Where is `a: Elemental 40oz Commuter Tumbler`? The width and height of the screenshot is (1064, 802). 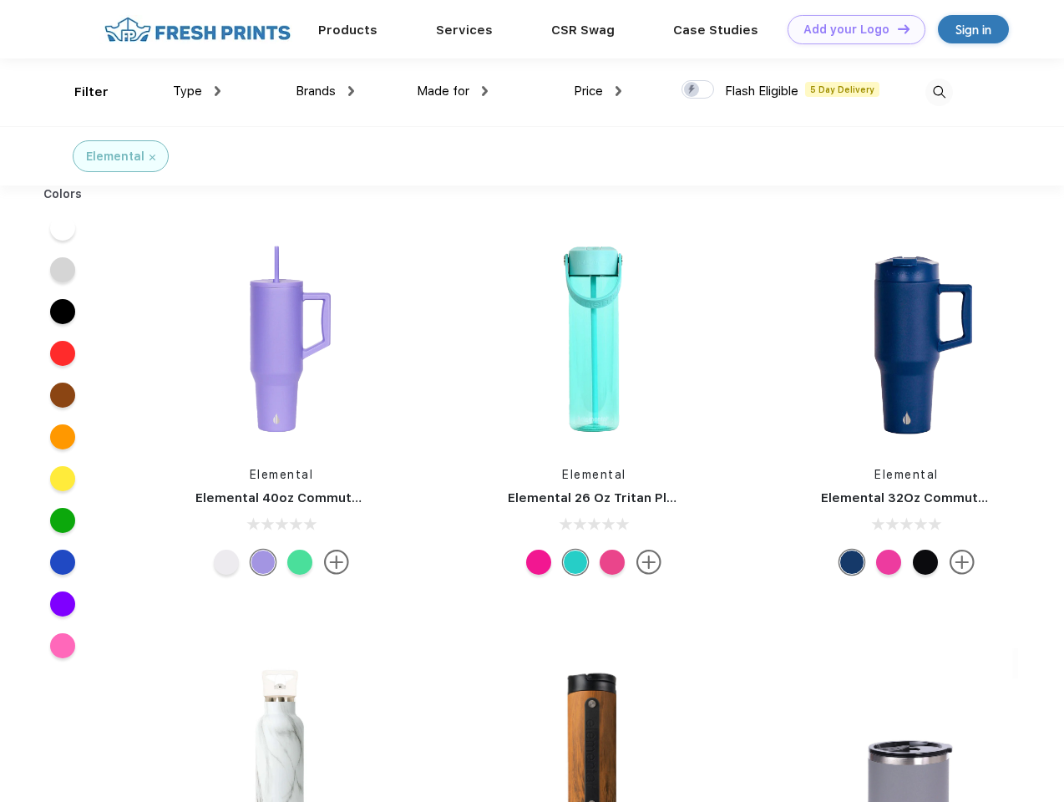 a: Elemental 40oz Commuter Tumbler is located at coordinates (308, 498).